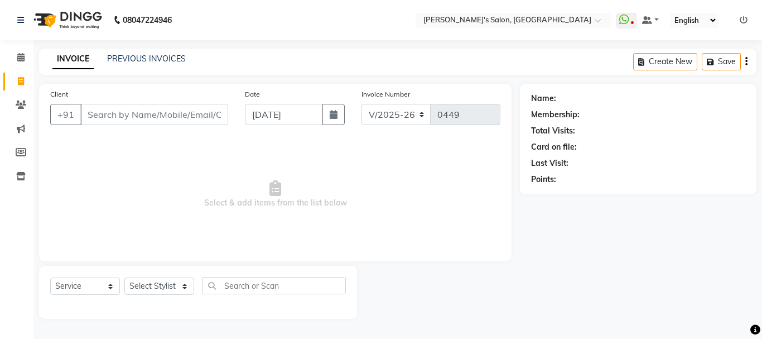  I want to click on a: PREVIOUS INVOICES, so click(146, 59).